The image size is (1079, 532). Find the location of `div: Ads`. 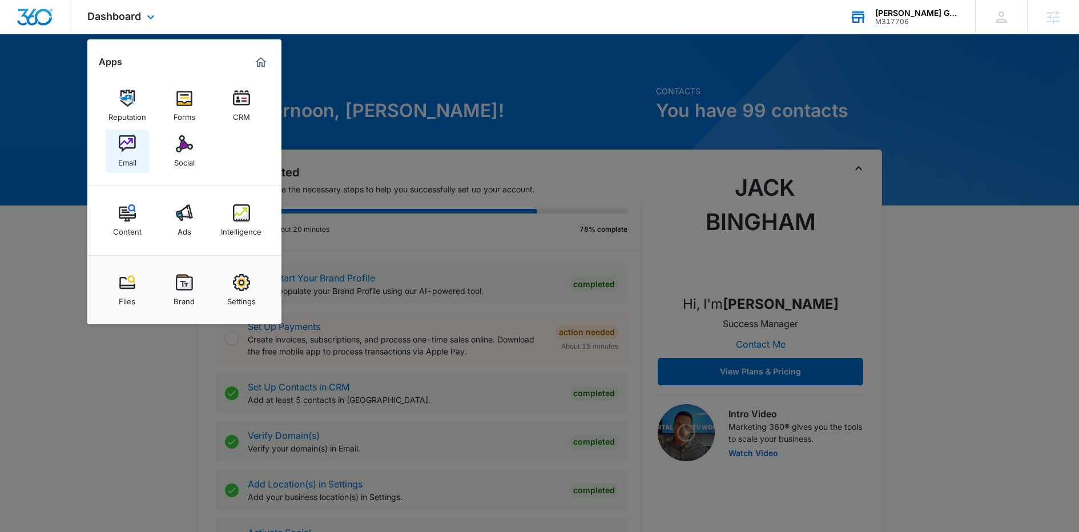

div: Ads is located at coordinates (184, 229).